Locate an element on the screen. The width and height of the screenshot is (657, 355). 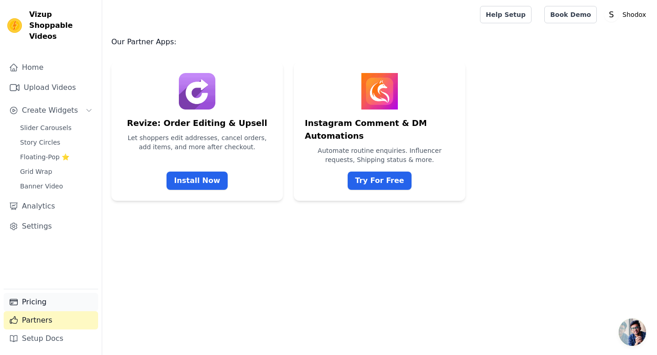
span: Grid Wrap is located at coordinates (36, 172).